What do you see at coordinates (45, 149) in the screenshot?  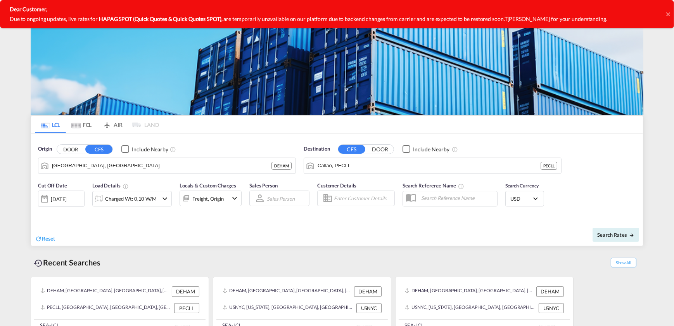 I see `span: Origin` at bounding box center [45, 149].